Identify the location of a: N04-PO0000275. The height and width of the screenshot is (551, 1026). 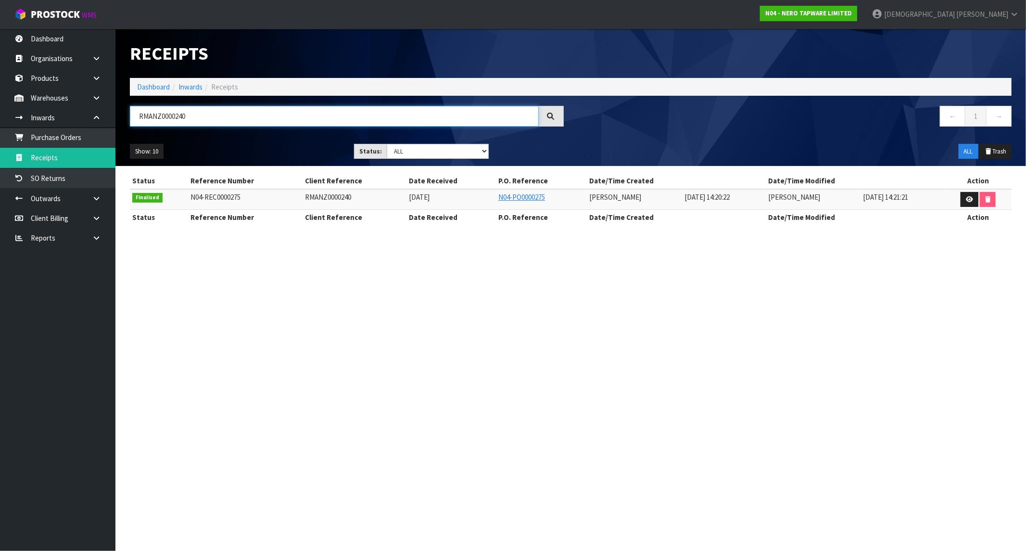
(521, 197).